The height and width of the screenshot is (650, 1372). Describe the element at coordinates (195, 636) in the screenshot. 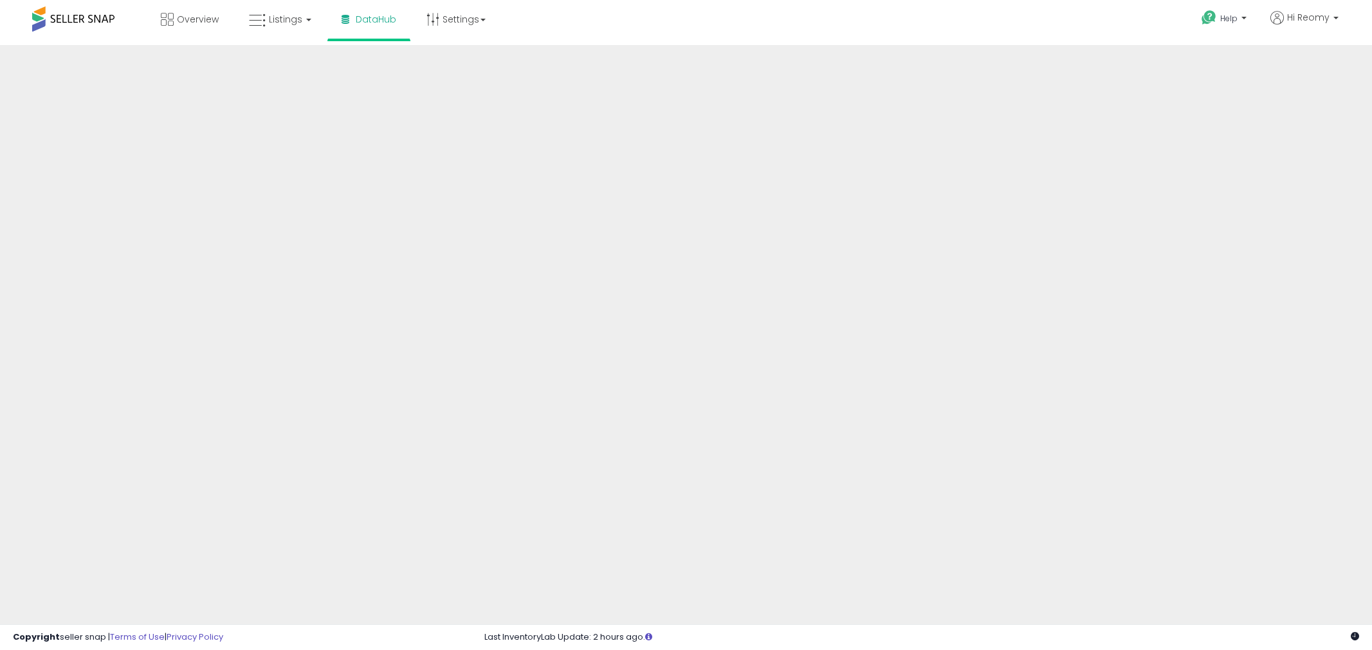

I see `a: Privacy Policy` at that location.